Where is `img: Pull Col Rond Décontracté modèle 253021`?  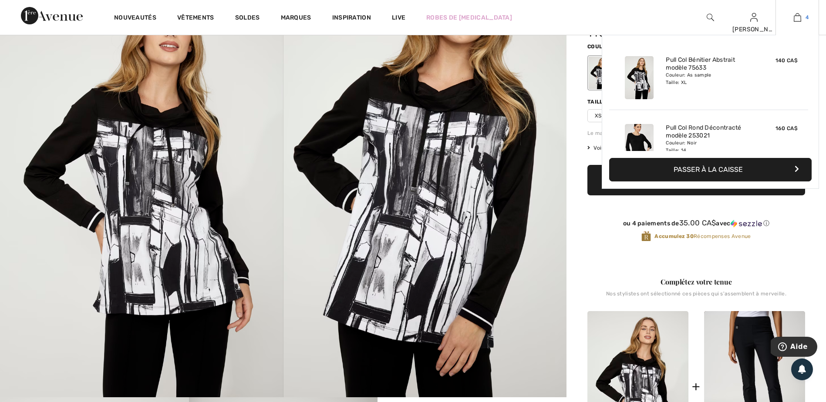 img: Pull Col Rond Décontracté modèle 253021 is located at coordinates (639, 145).